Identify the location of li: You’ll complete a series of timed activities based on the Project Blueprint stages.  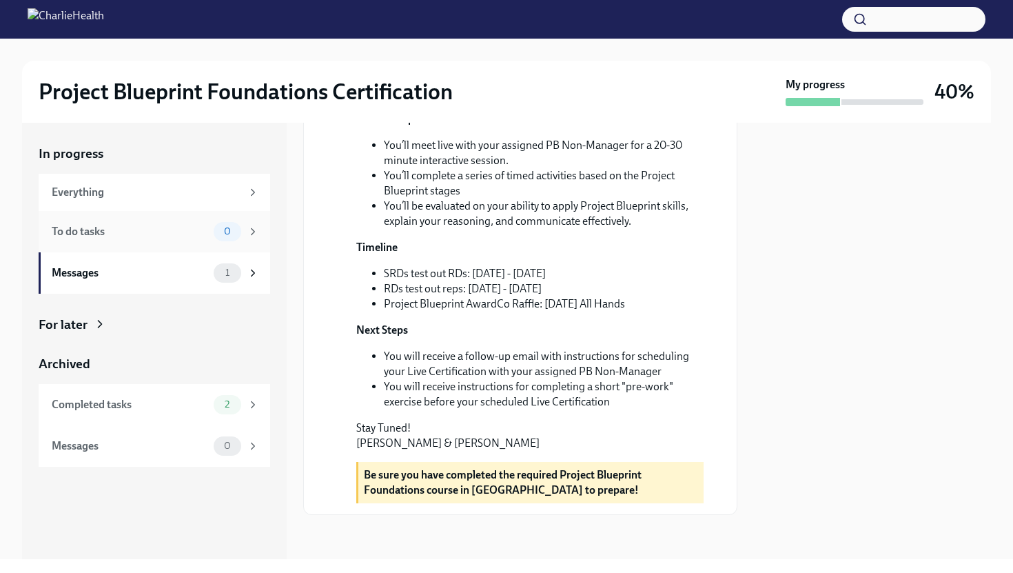
(544, 183).